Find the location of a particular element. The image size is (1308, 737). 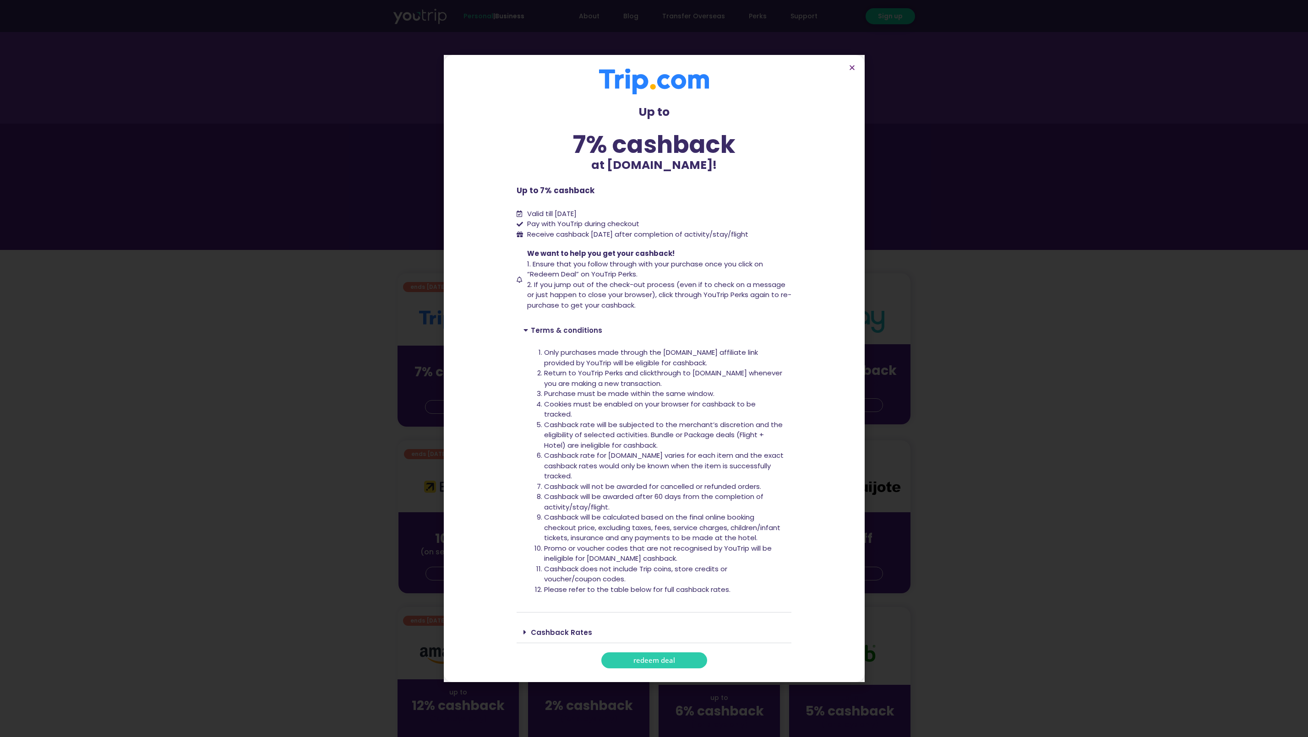

a: redeem deal is located at coordinates (654, 660).